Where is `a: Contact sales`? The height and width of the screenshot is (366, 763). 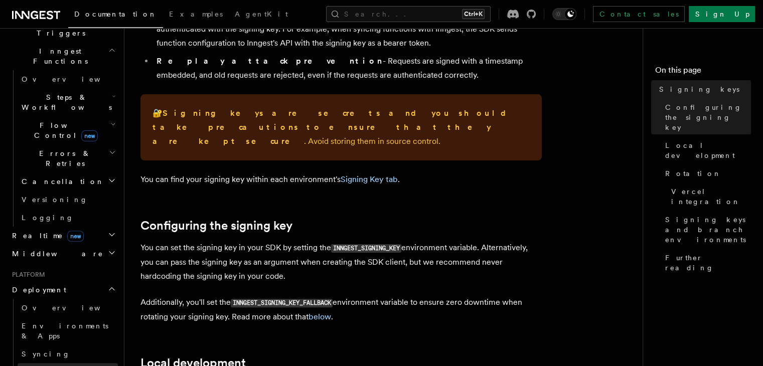 a: Contact sales is located at coordinates (639, 14).